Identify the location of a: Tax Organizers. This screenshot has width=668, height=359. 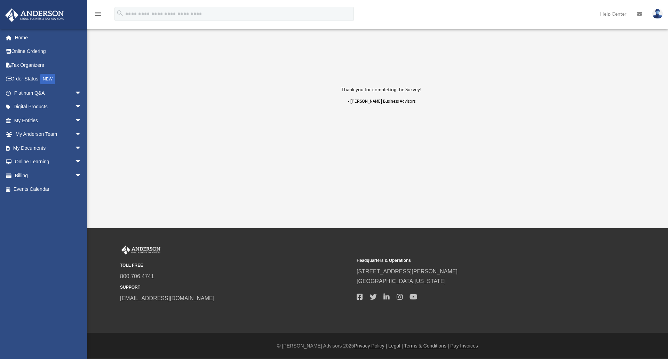
(48, 65).